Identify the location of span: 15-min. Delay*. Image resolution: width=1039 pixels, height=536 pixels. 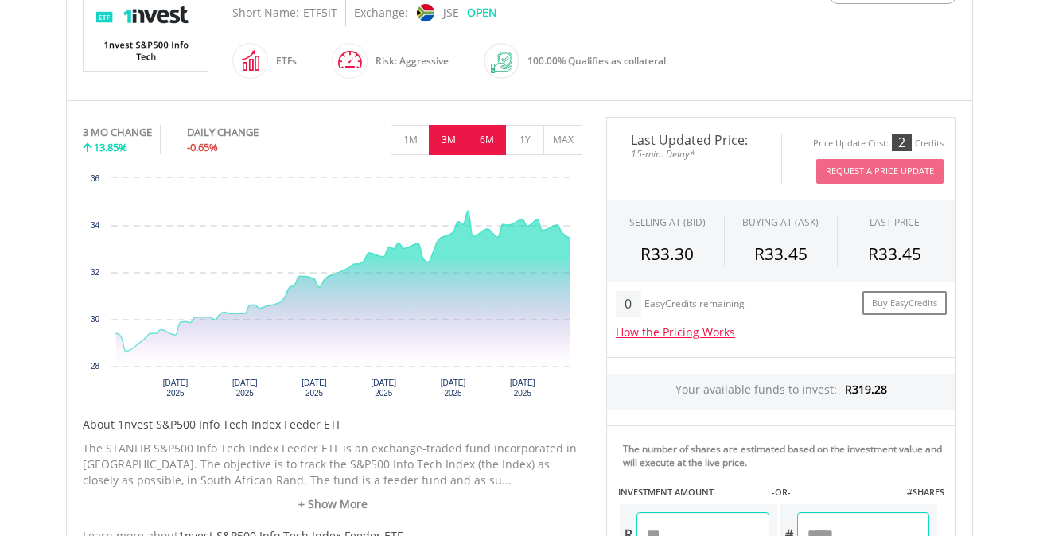
(694, 154).